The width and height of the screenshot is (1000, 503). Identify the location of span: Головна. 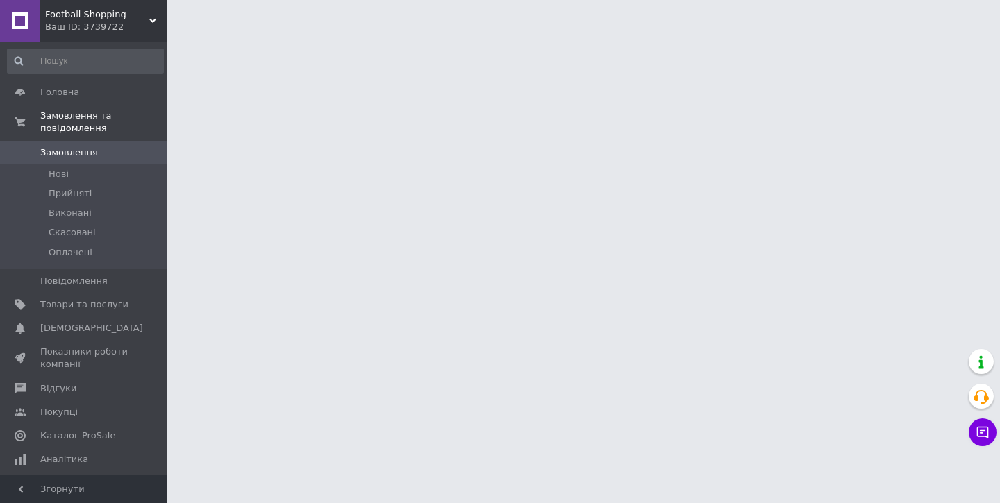
(60, 92).